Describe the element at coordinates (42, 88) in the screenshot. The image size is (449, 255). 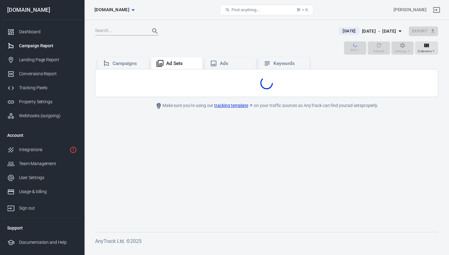
I see `a: Tracking Pixels` at that location.